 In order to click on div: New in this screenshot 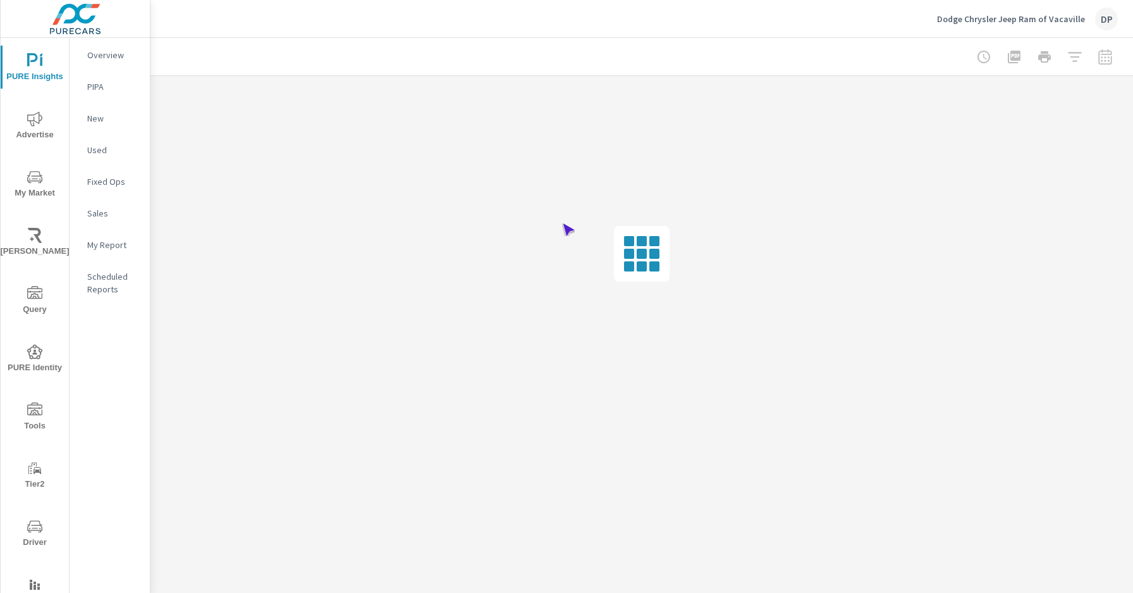, I will do `click(109, 118)`.